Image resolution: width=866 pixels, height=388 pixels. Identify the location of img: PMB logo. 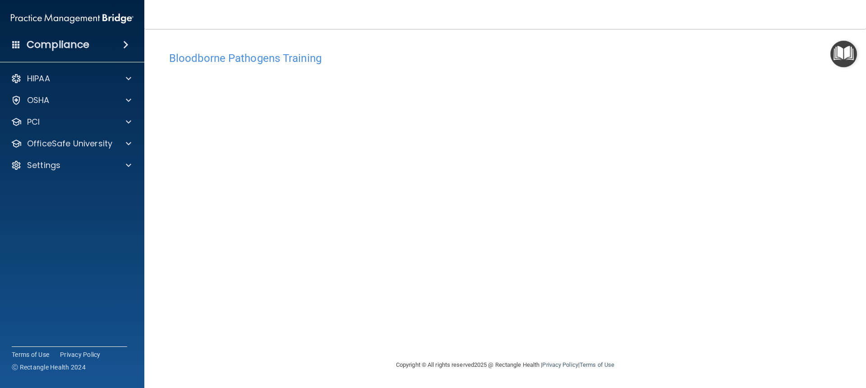
(72, 18).